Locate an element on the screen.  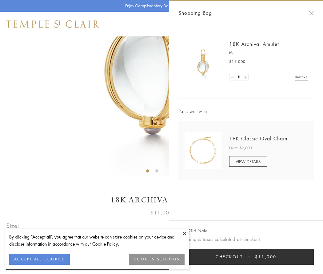
button: Add Gift Note is located at coordinates (193, 230).